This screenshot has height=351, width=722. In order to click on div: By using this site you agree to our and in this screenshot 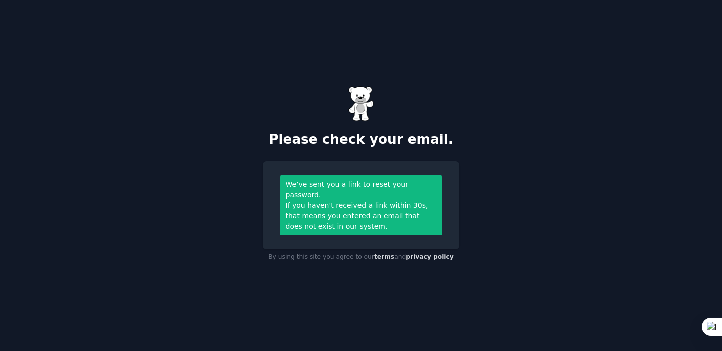, I will do `click(361, 257)`.